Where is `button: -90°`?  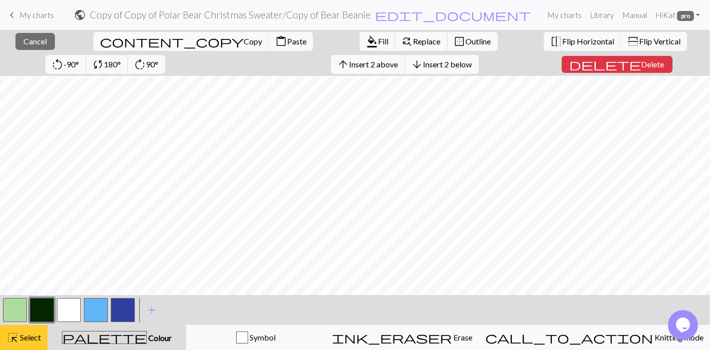 button: -90° is located at coordinates (66, 64).